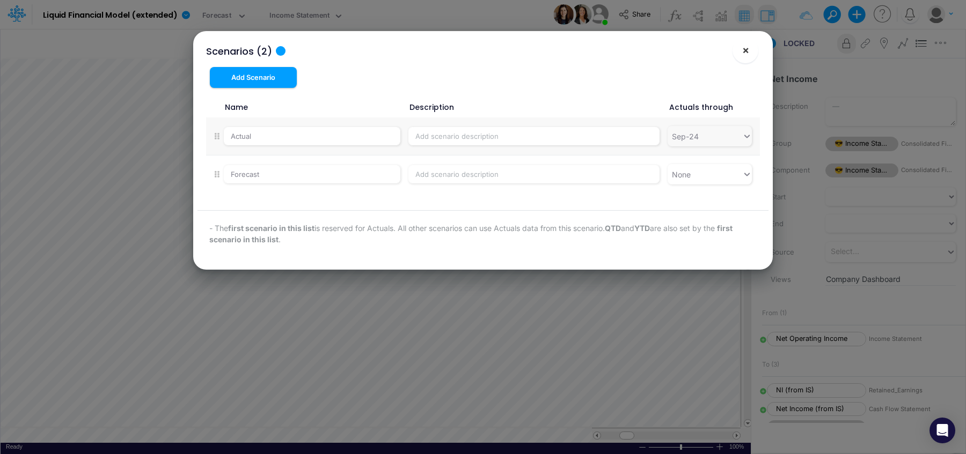 The image size is (966, 454). I want to click on div: None, so click(681, 174).